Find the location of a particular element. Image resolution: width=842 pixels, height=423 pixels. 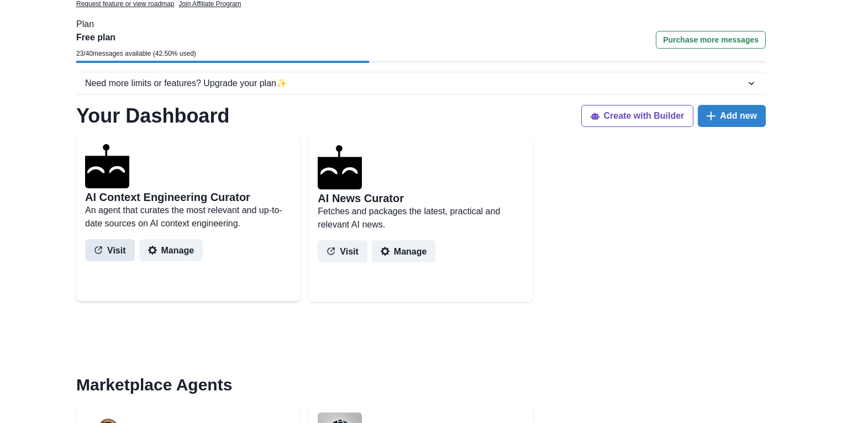

button: Need more limits or features? Upgrade your plan✨ is located at coordinates (421, 83).